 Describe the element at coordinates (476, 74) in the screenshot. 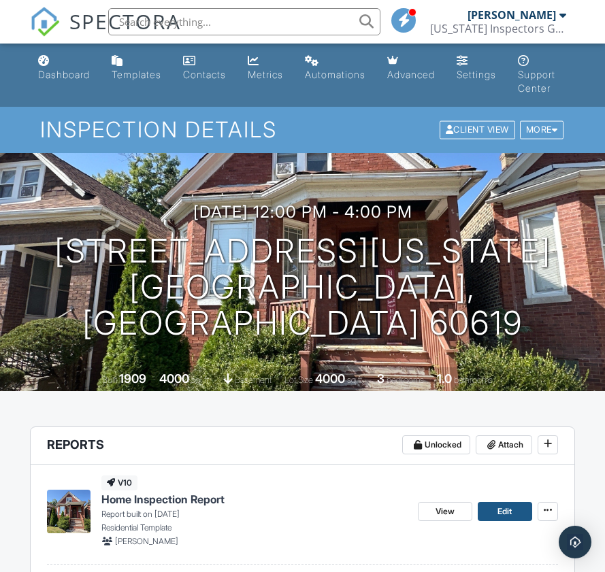

I see `div: Settings` at that location.